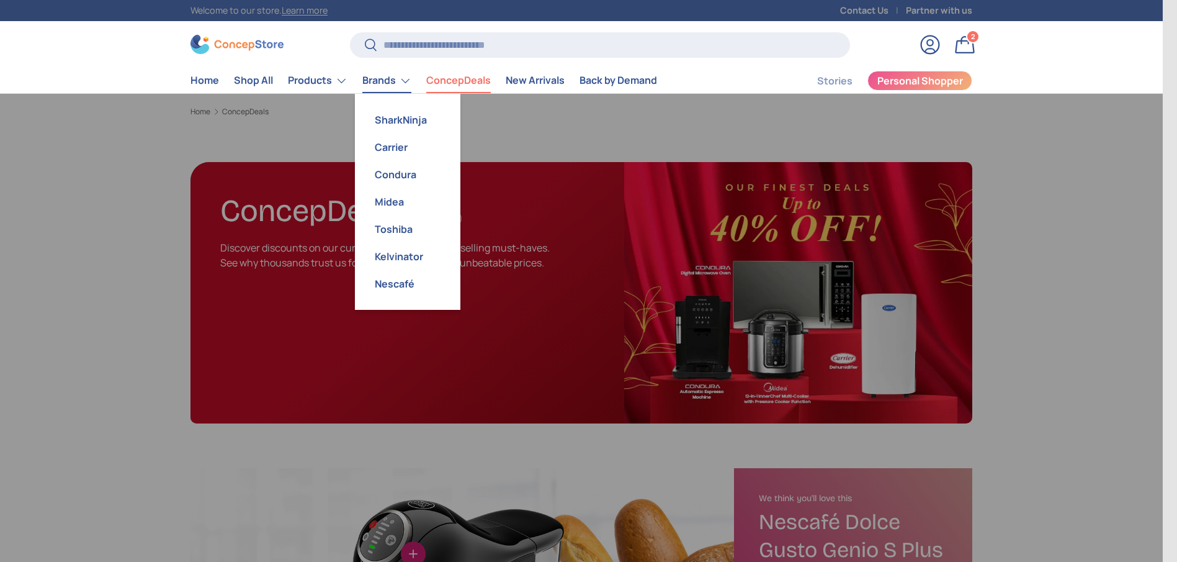 The image size is (1177, 562). I want to click on nav: Primary, so click(424, 81).